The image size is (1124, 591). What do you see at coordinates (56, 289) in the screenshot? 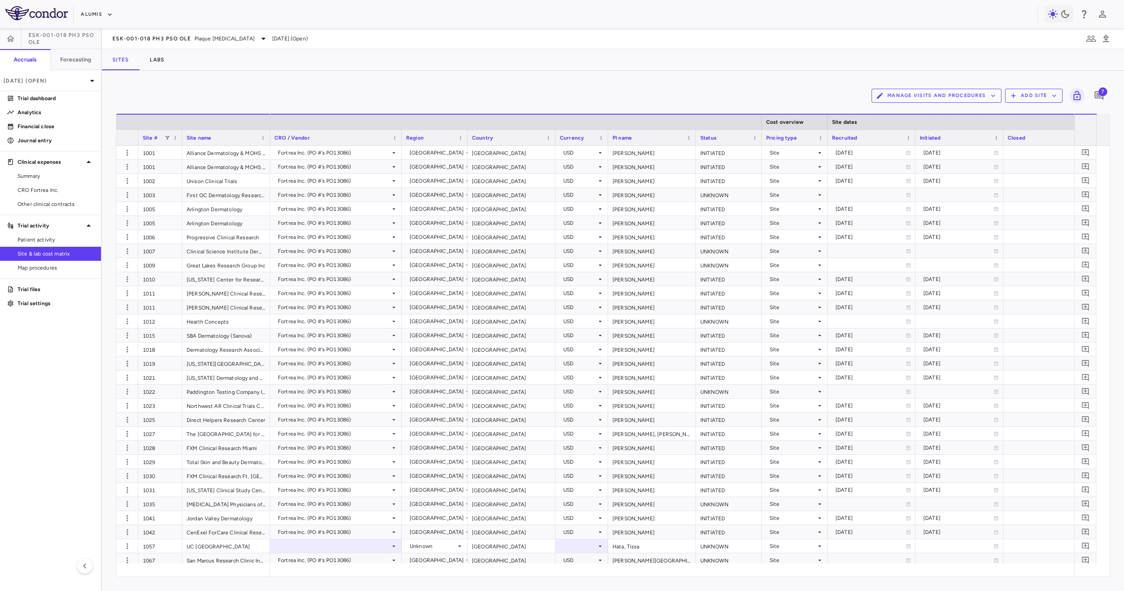
I see `p: Trial files` at bounding box center [56, 289].